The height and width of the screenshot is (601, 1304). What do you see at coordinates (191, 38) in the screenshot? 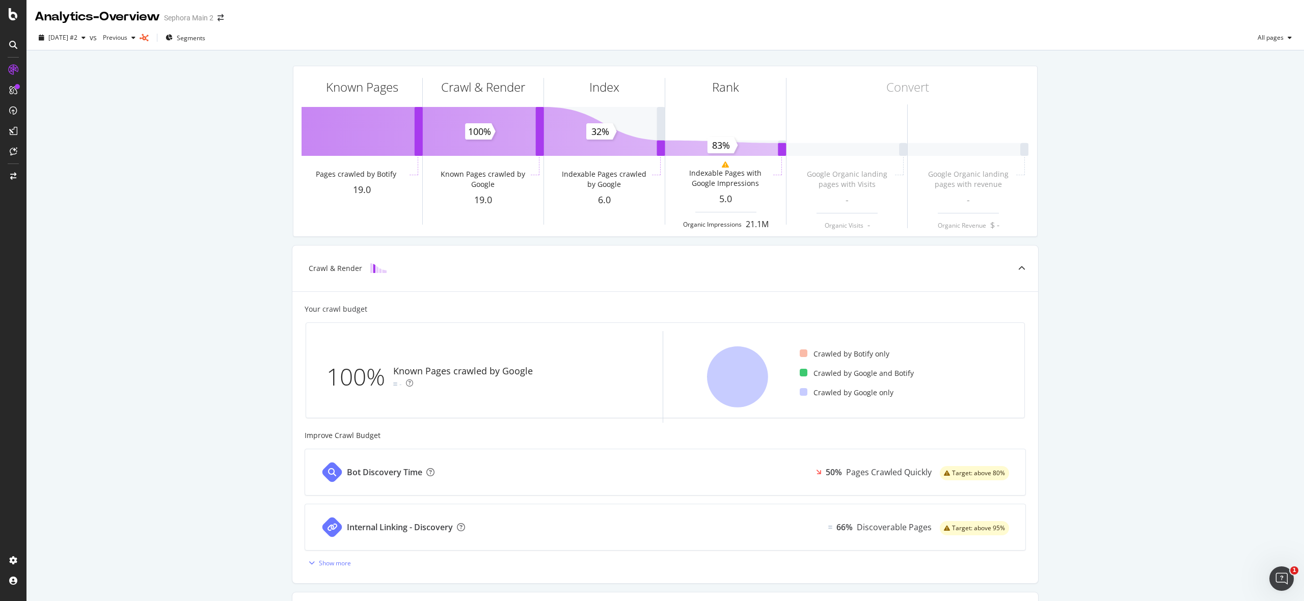
I see `span: Segments` at bounding box center [191, 38].